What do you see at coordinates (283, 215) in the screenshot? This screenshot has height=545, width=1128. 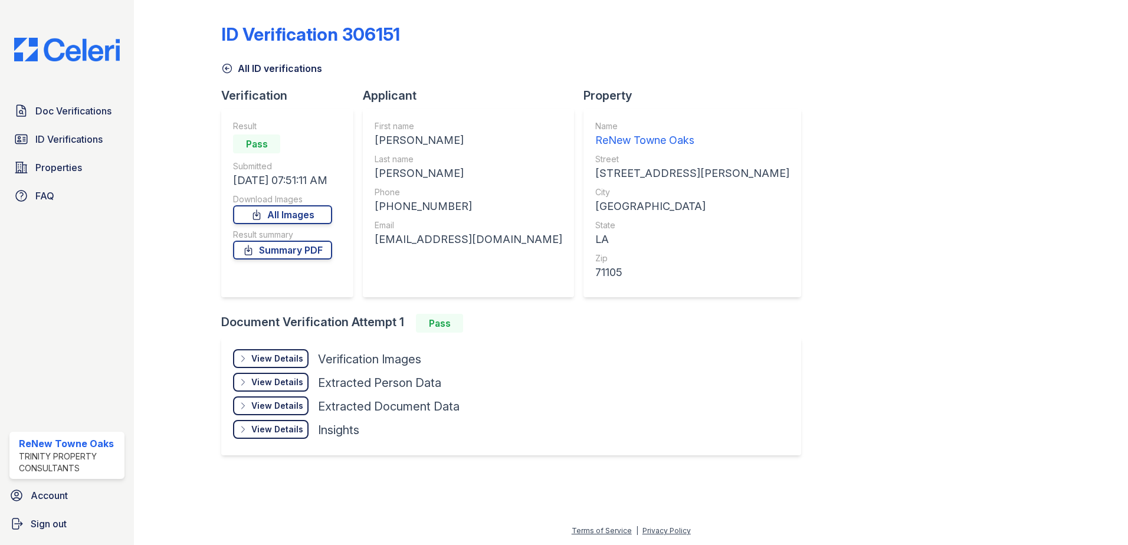 I see `a: All Images` at bounding box center [283, 215].